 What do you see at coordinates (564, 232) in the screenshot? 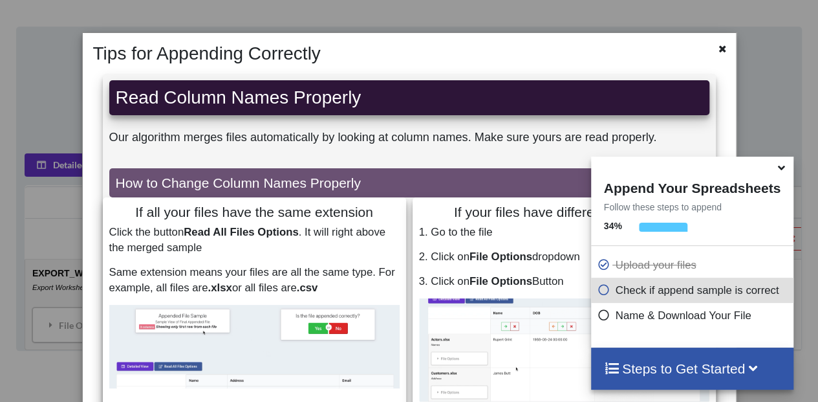
I see `p: 1. Go to the file` at bounding box center [564, 232].